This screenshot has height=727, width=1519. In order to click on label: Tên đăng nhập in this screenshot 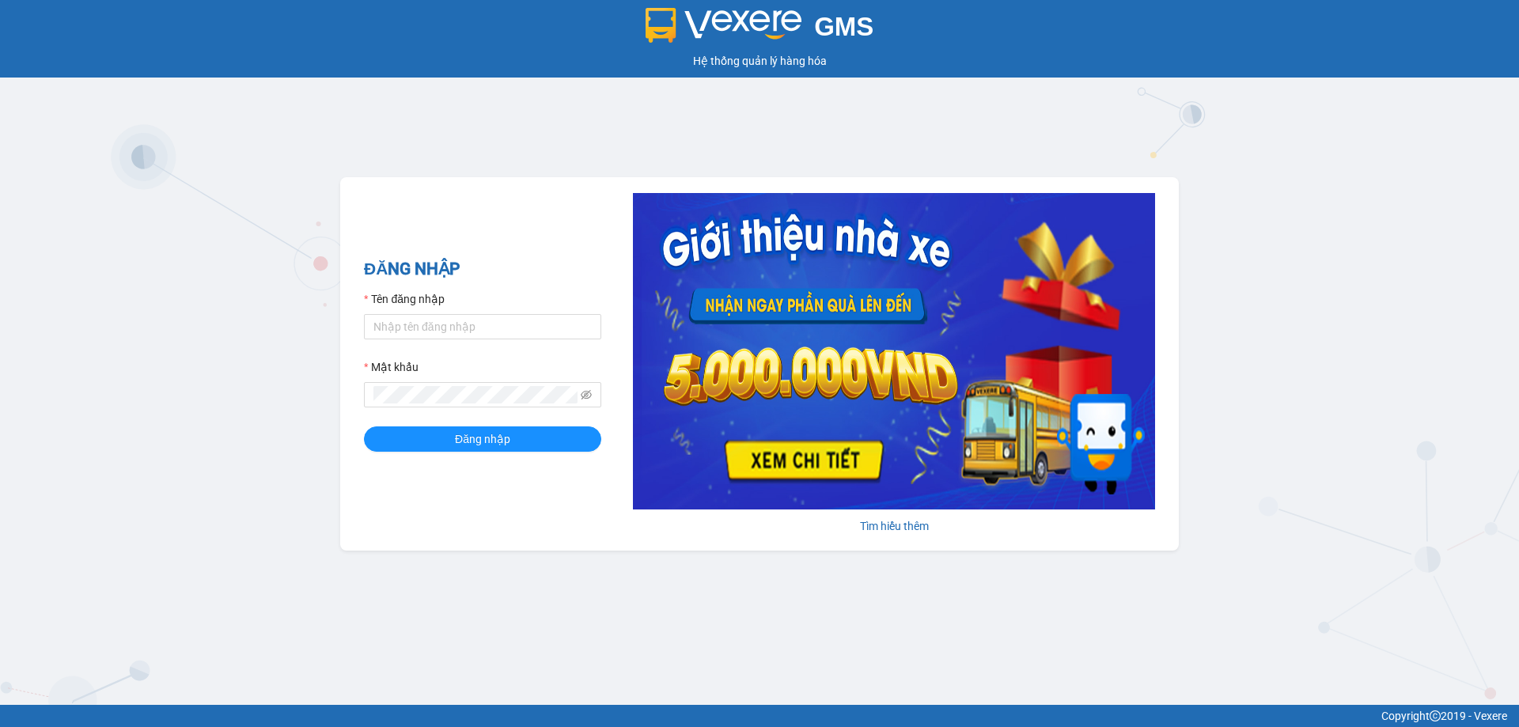, I will do `click(404, 299)`.